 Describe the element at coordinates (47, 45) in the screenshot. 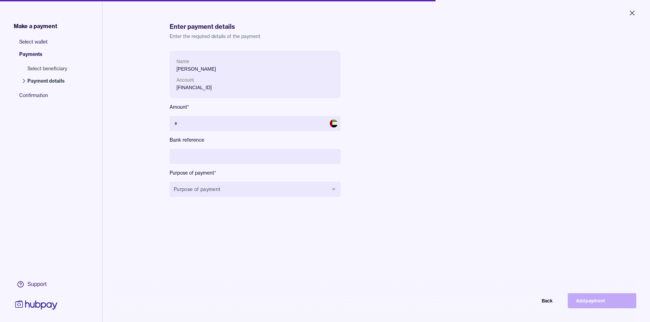

I see `span: Select wallet` at that location.